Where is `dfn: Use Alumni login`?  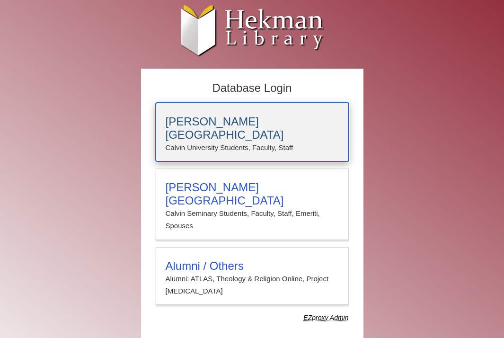
dfn: Use Alumni login is located at coordinates (326, 318).